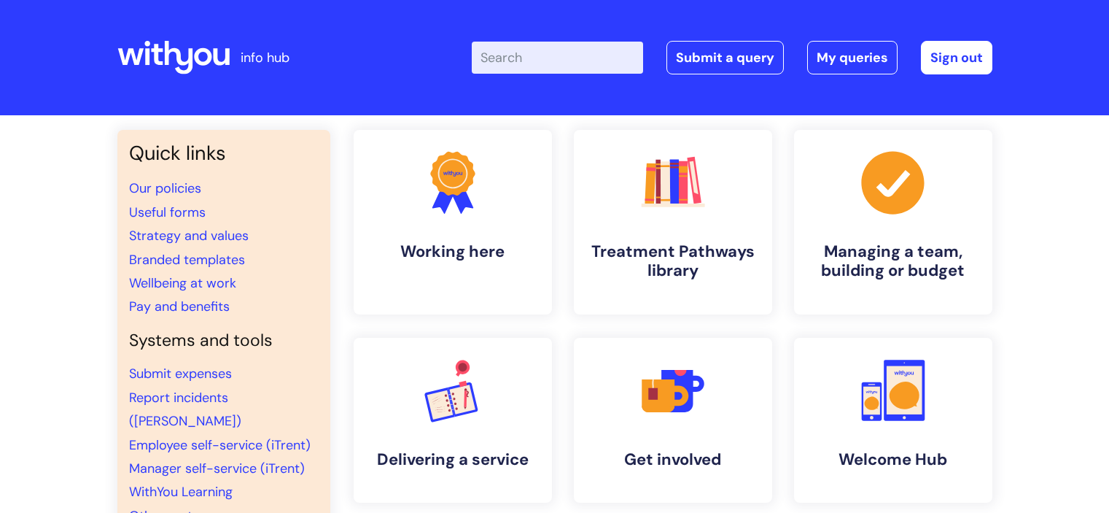 The width and height of the screenshot is (1109, 513). Describe the element at coordinates (187, 260) in the screenshot. I see `a: Branded templates` at that location.